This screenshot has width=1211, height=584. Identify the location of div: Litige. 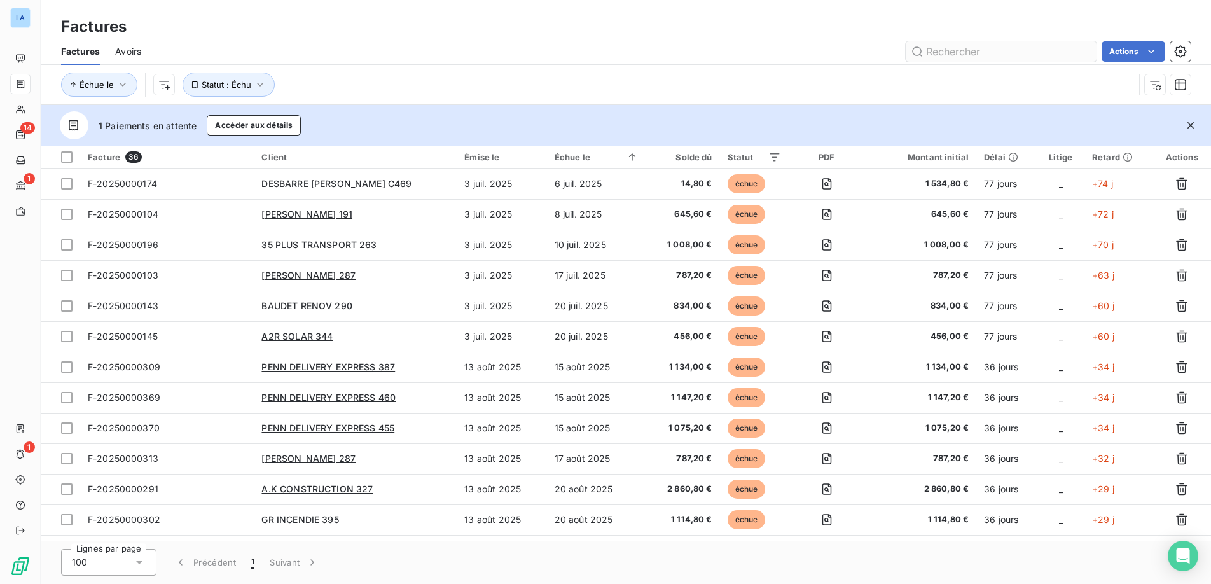
(1061, 157).